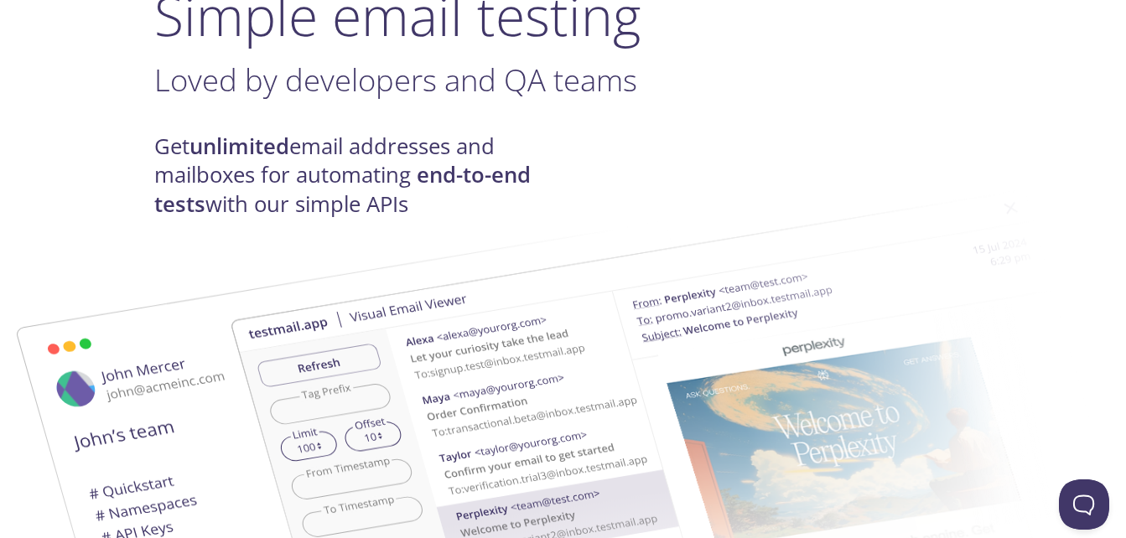 The width and height of the screenshot is (1126, 538). What do you see at coordinates (396, 80) in the screenshot?
I see `span: Loved by developers and QA teams` at bounding box center [396, 80].